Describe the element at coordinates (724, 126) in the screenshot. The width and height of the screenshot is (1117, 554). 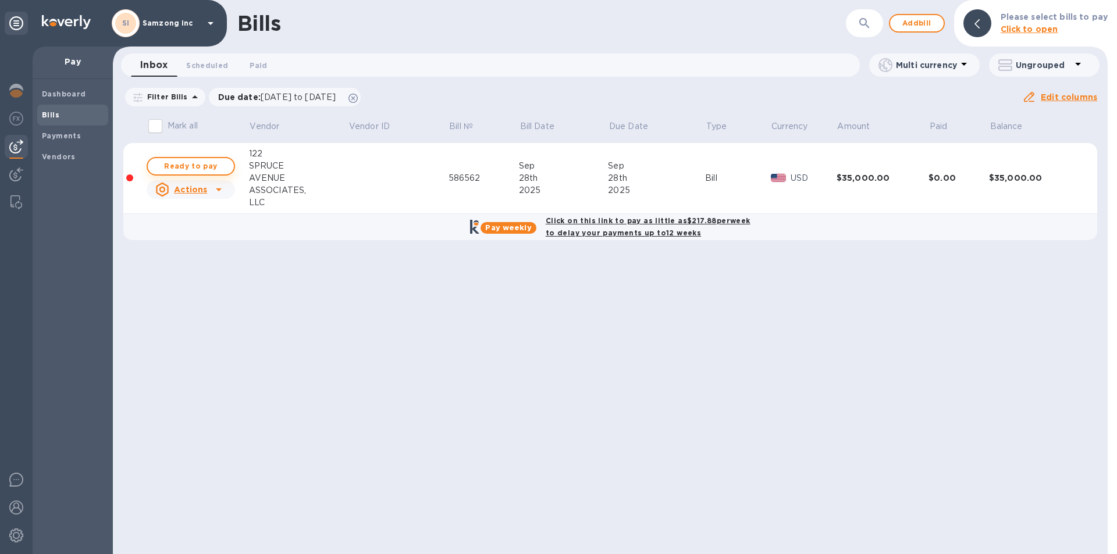
I see `span: Type` at that location.